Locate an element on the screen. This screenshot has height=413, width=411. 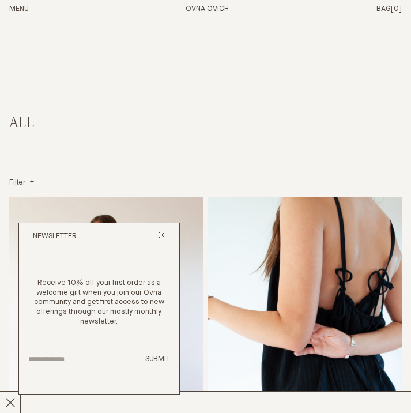
button: Submit is located at coordinates (157, 359).